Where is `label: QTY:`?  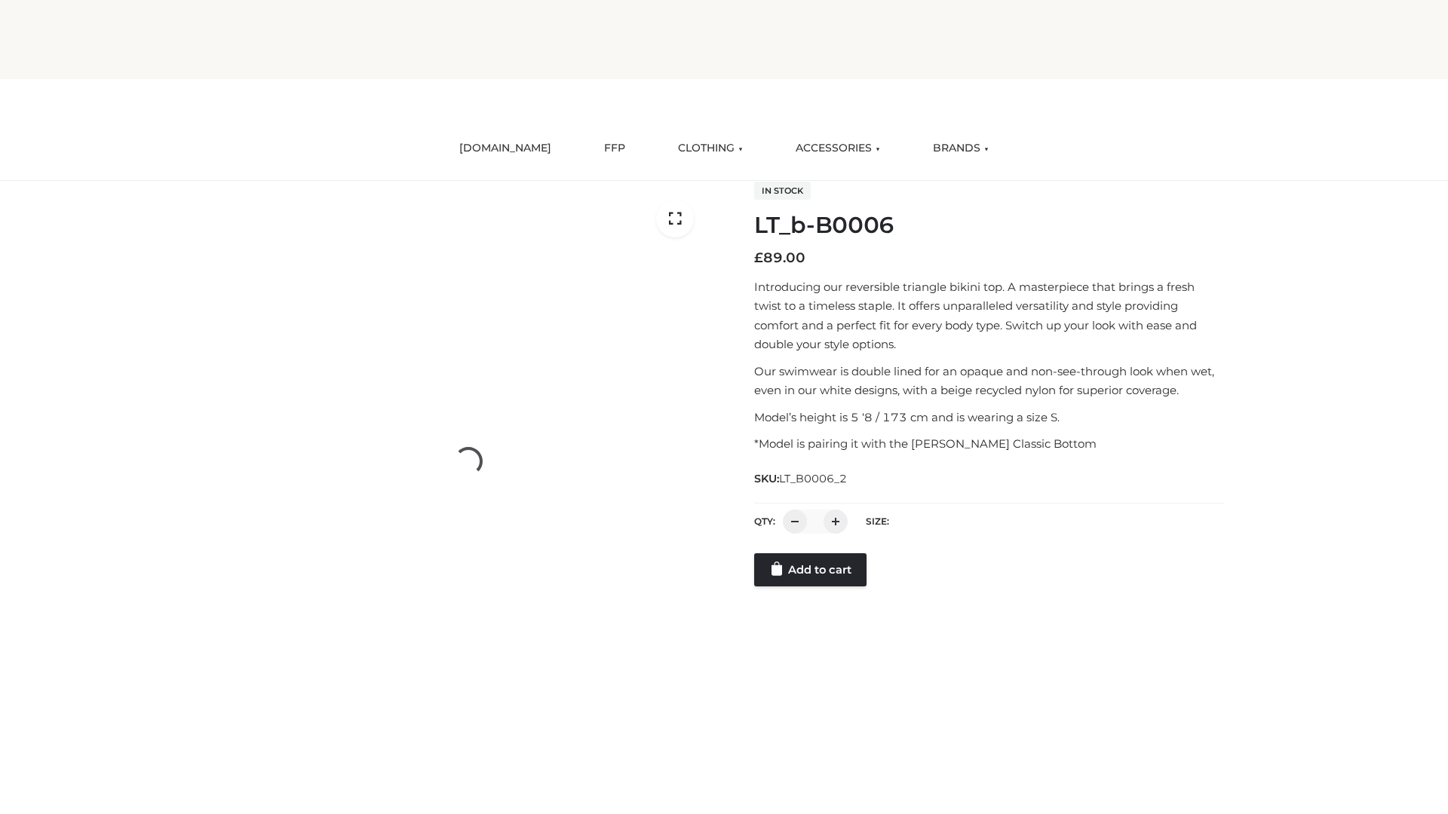
label: QTY: is located at coordinates (765, 521).